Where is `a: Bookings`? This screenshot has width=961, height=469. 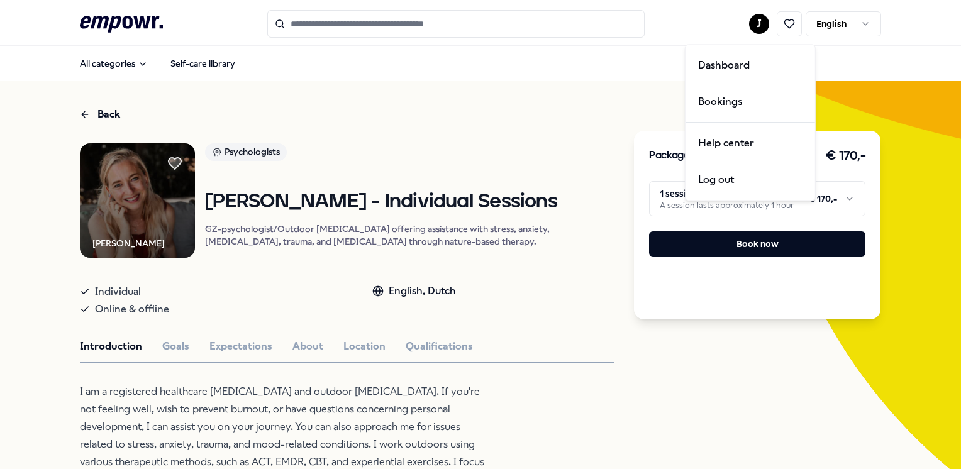 a: Bookings is located at coordinates (750, 102).